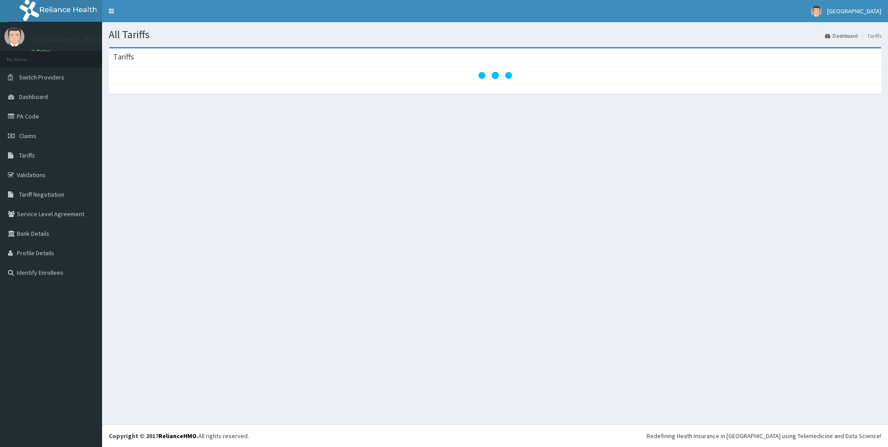 The image size is (888, 447). I want to click on span: Tariffs, so click(27, 155).